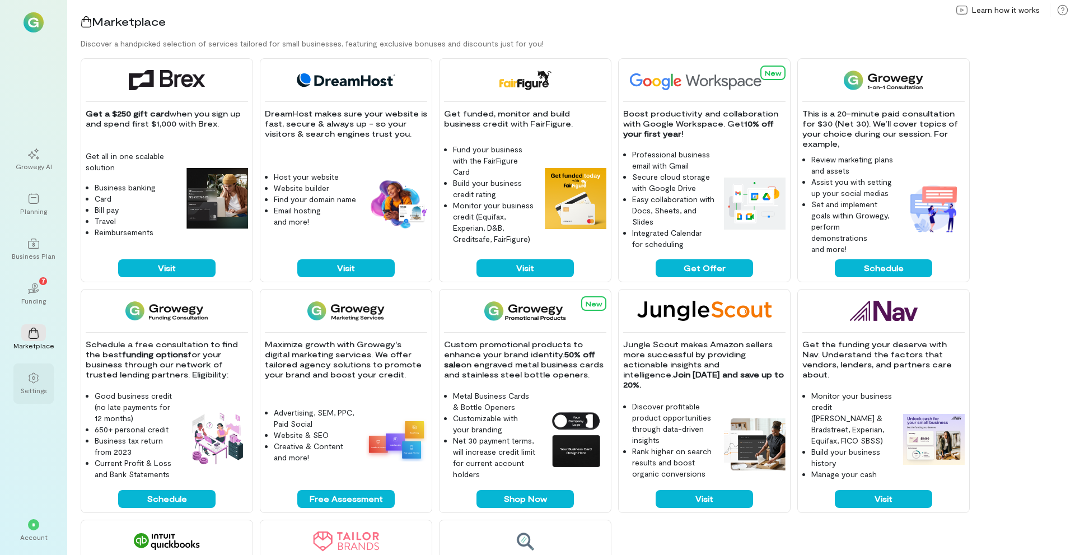 The width and height of the screenshot is (1075, 555). What do you see at coordinates (346, 499) in the screenshot?
I see `button: Free Assessment` at bounding box center [346, 499].